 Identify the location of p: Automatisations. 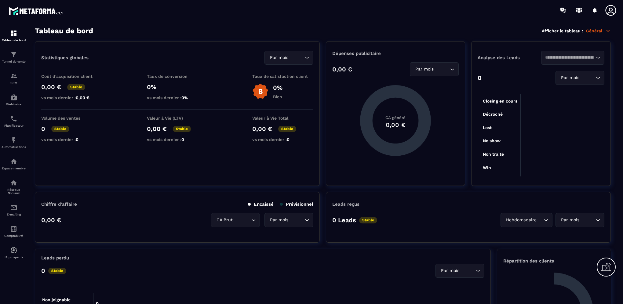
(14, 147).